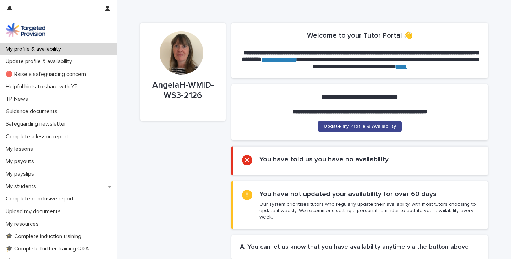  Describe the element at coordinates (18, 99) in the screenshot. I see `p: TP News` at that location.